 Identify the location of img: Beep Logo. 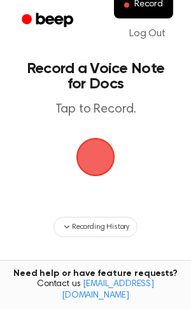
(95, 157).